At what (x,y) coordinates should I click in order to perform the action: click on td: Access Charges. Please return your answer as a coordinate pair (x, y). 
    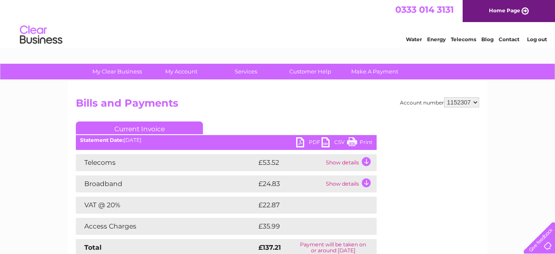
    Looking at the image, I should click on (166, 226).